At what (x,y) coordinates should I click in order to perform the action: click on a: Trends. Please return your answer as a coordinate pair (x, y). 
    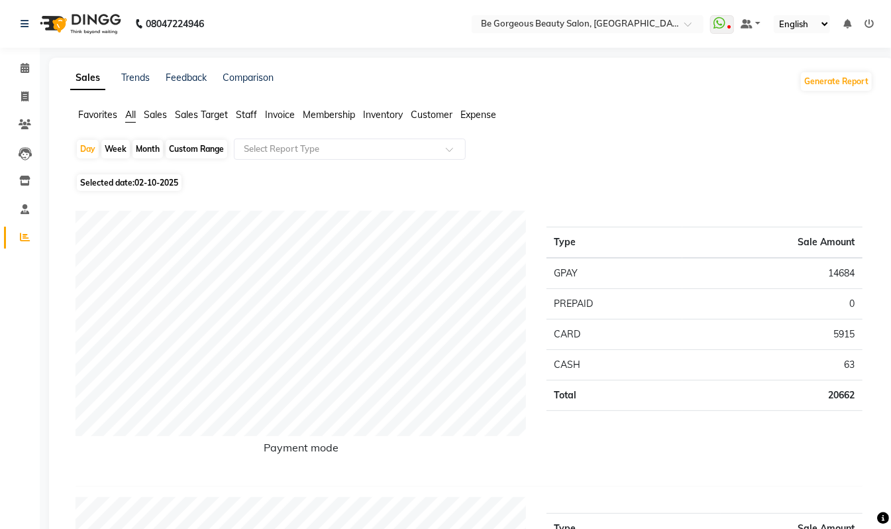
    Looking at the image, I should click on (135, 78).